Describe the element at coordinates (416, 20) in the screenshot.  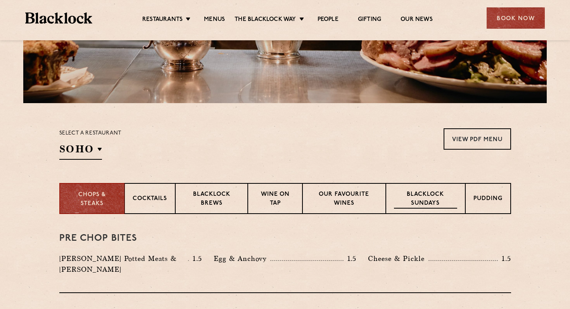
I see `a: Our News` at that location.